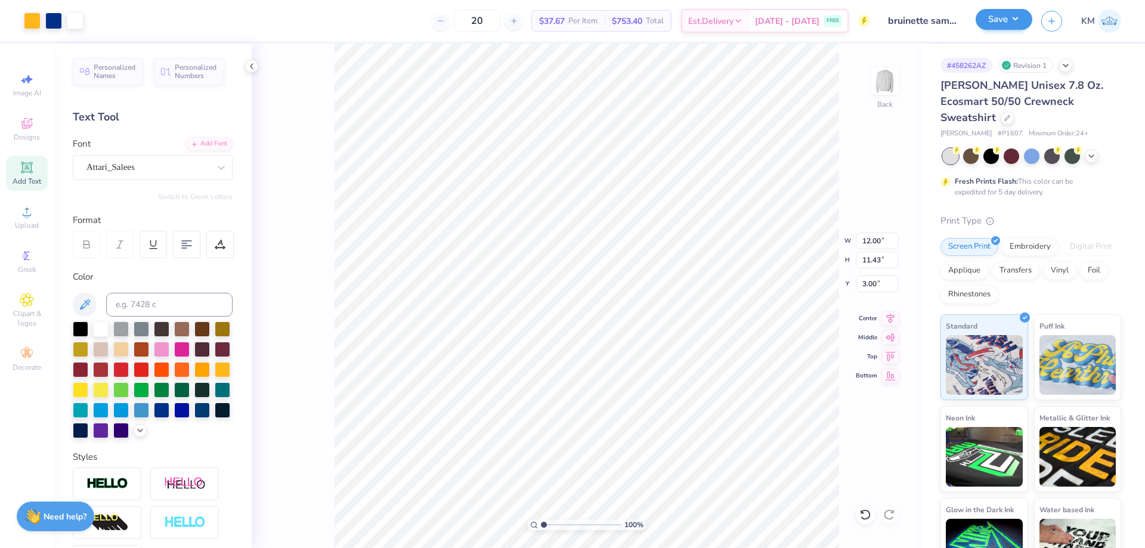 The image size is (1145, 548). Describe the element at coordinates (1026, 65) in the screenshot. I see `div: Revision 1` at that location.